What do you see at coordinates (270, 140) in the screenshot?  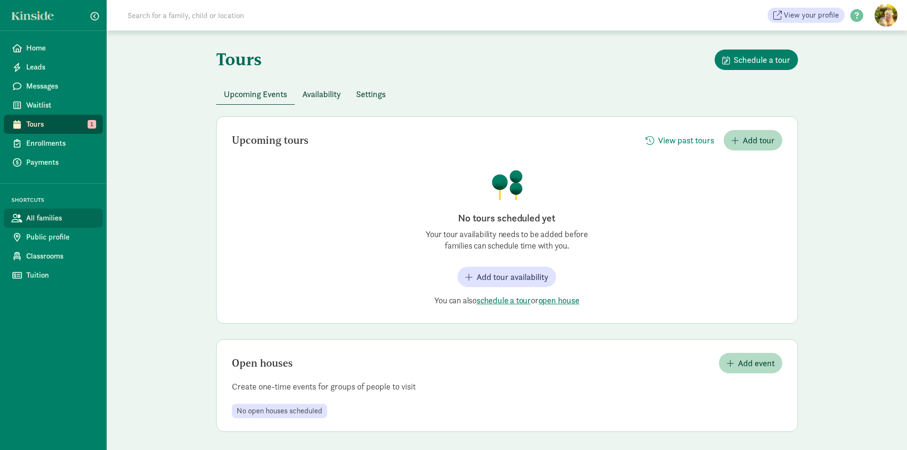 I see `h2: Upcoming tours` at bounding box center [270, 140].